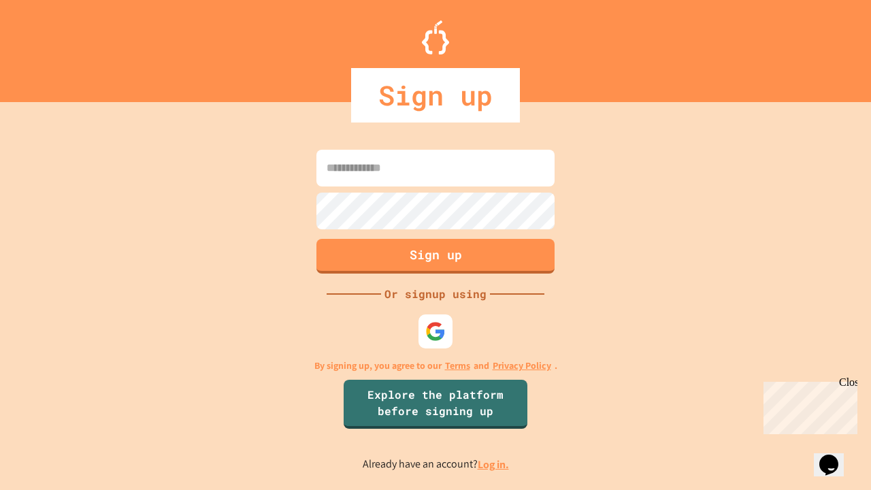 The height and width of the screenshot is (490, 871). What do you see at coordinates (435, 331) in the screenshot?
I see `img: google-icon.svg` at bounding box center [435, 331].